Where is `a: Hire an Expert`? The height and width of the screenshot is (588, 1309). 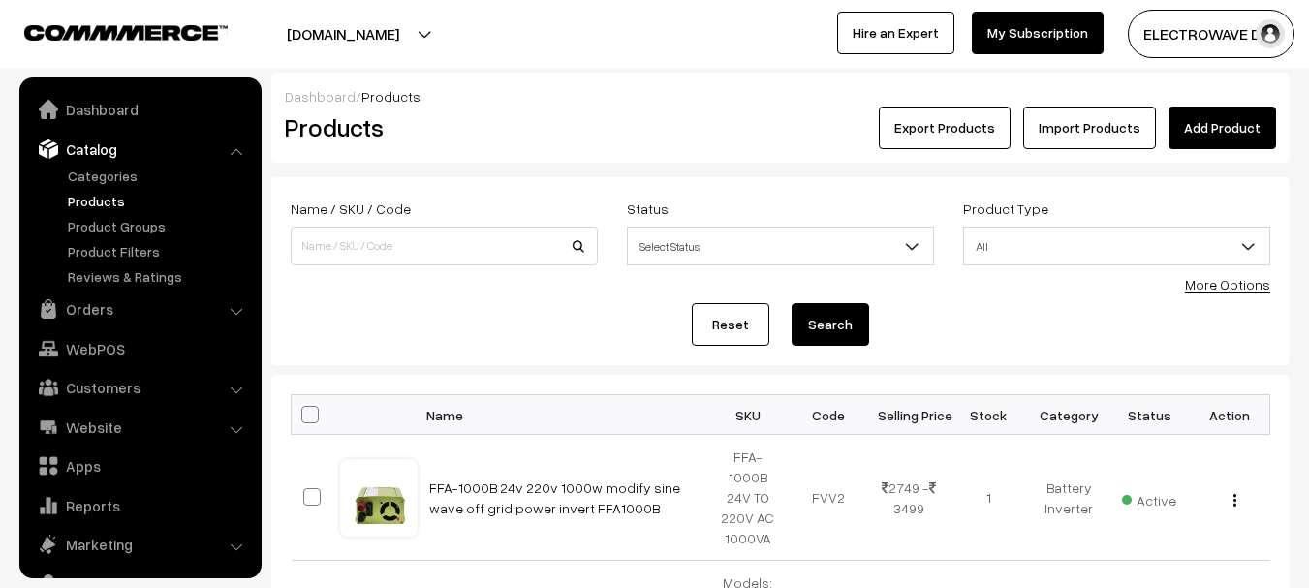 a: Hire an Expert is located at coordinates (895, 33).